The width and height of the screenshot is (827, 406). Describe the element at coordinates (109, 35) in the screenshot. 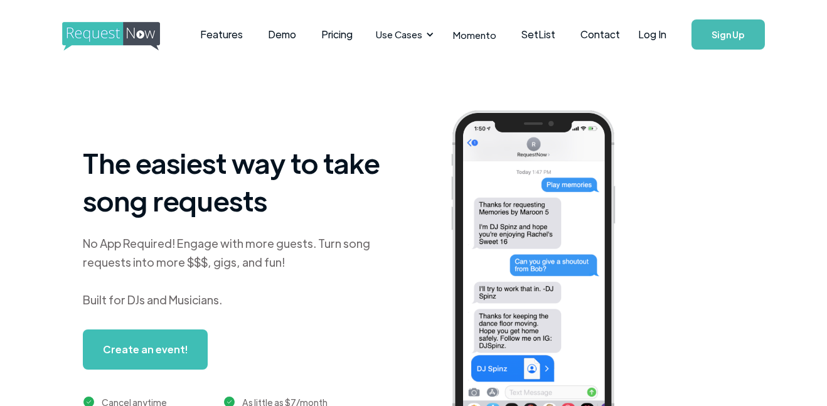

I see `a: home` at that location.